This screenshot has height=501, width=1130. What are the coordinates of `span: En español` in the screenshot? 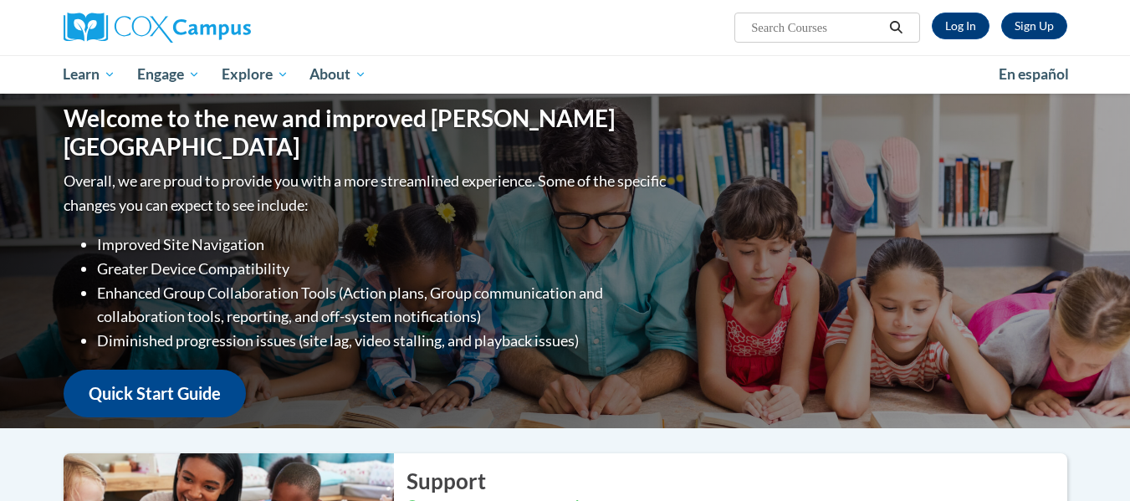 It's located at (1033, 74).